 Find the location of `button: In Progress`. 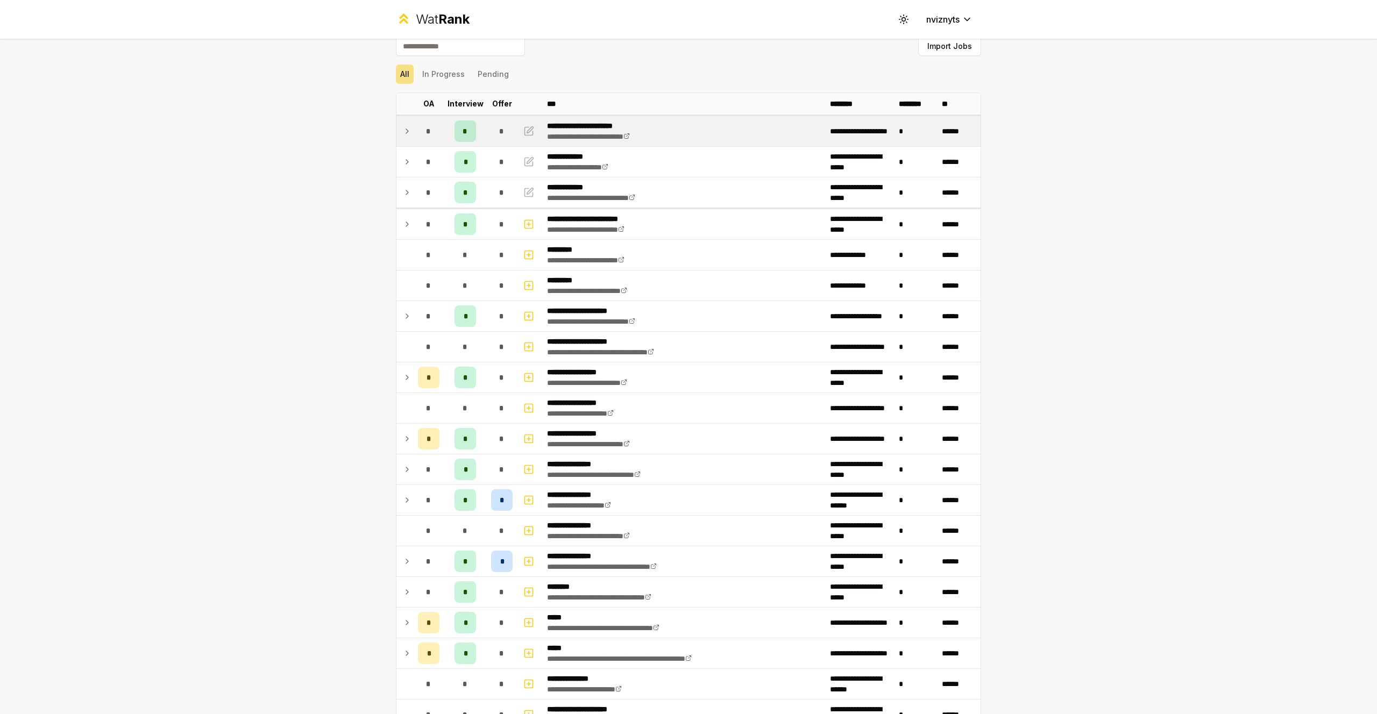

button: In Progress is located at coordinates (443, 74).